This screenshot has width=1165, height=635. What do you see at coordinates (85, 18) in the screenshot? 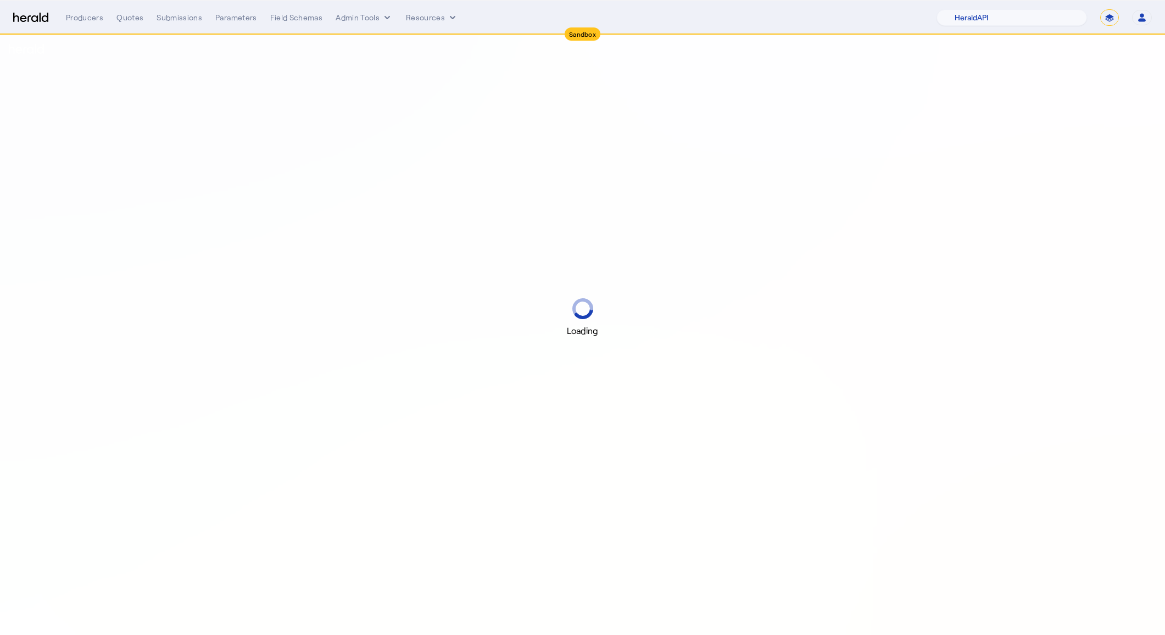
I see `div: Producers` at bounding box center [85, 18].